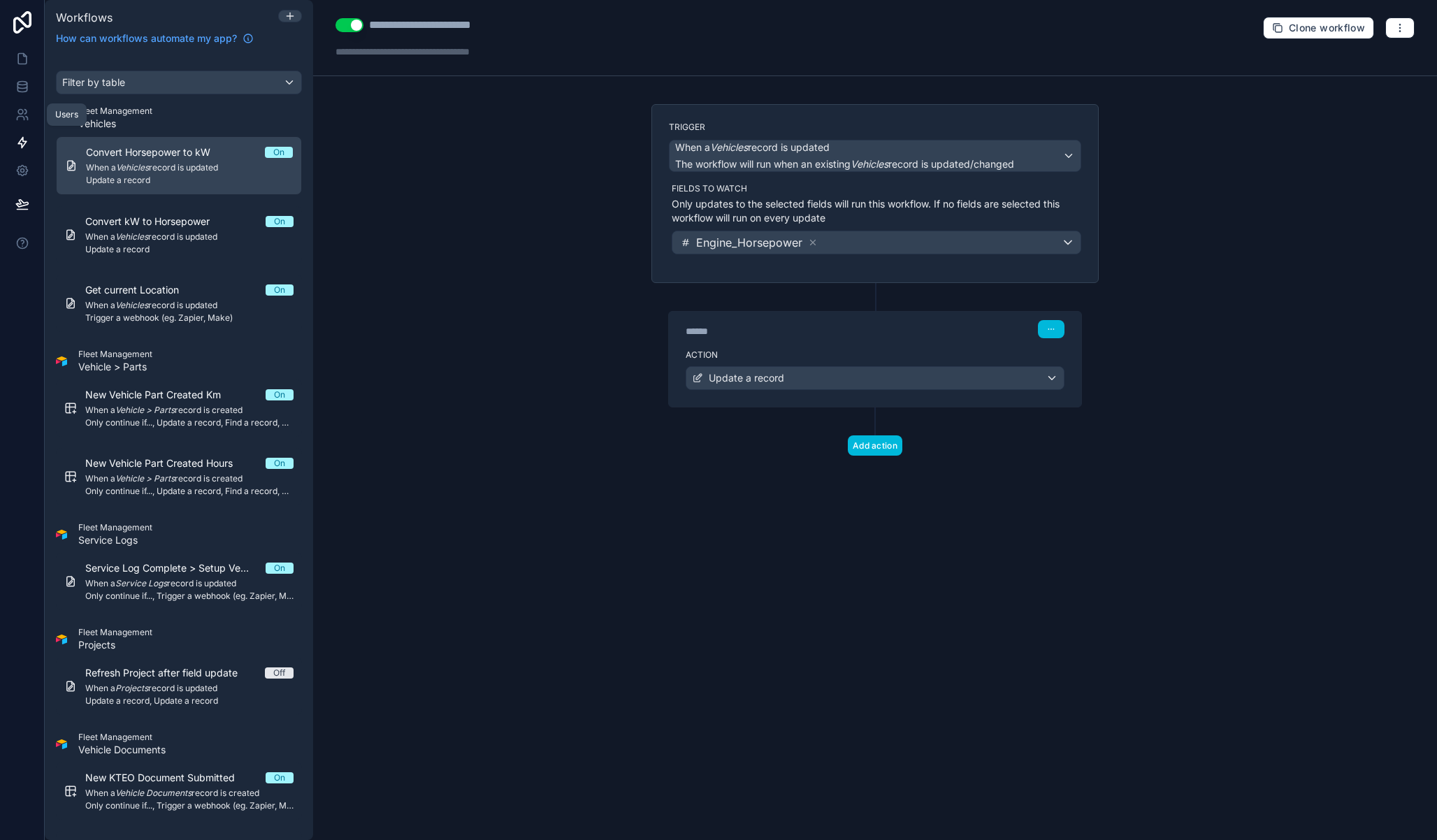  I want to click on span: When a record is updated, so click(752, 148).